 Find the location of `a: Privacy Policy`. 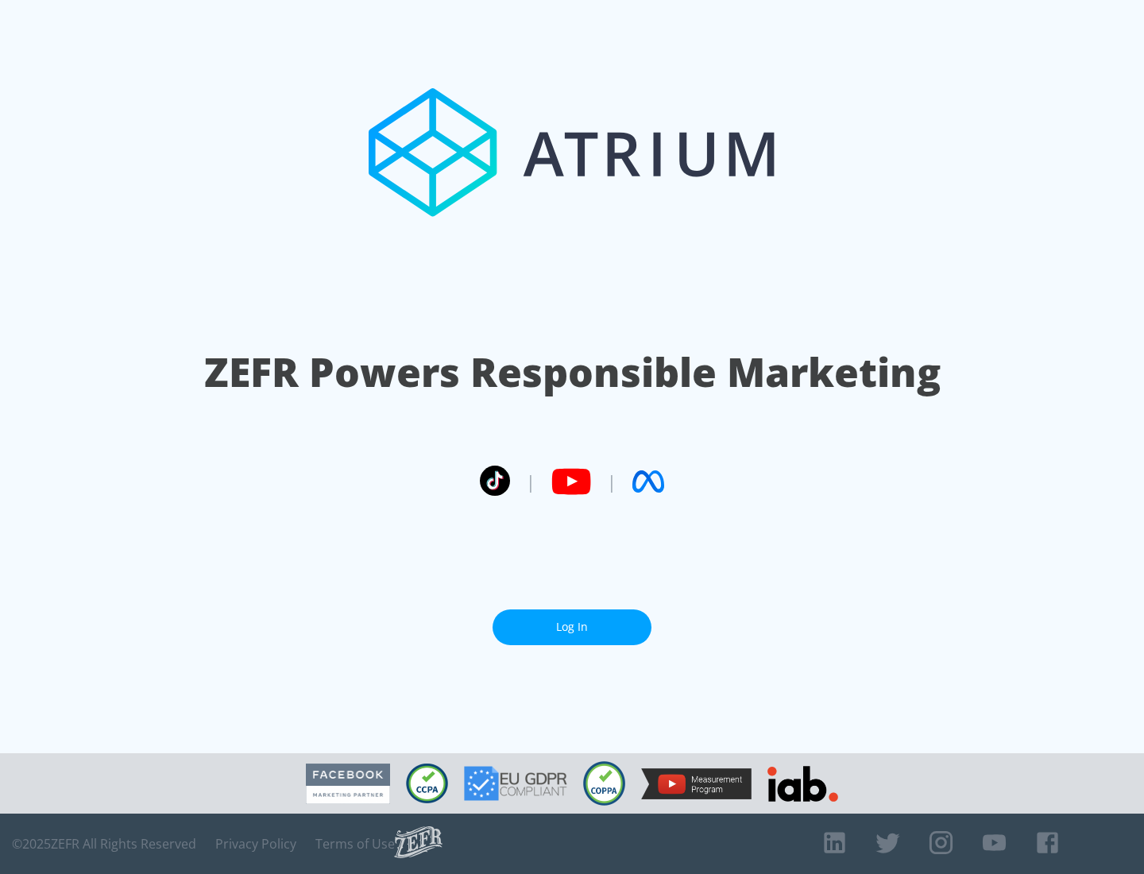

a: Privacy Policy is located at coordinates (256, 844).